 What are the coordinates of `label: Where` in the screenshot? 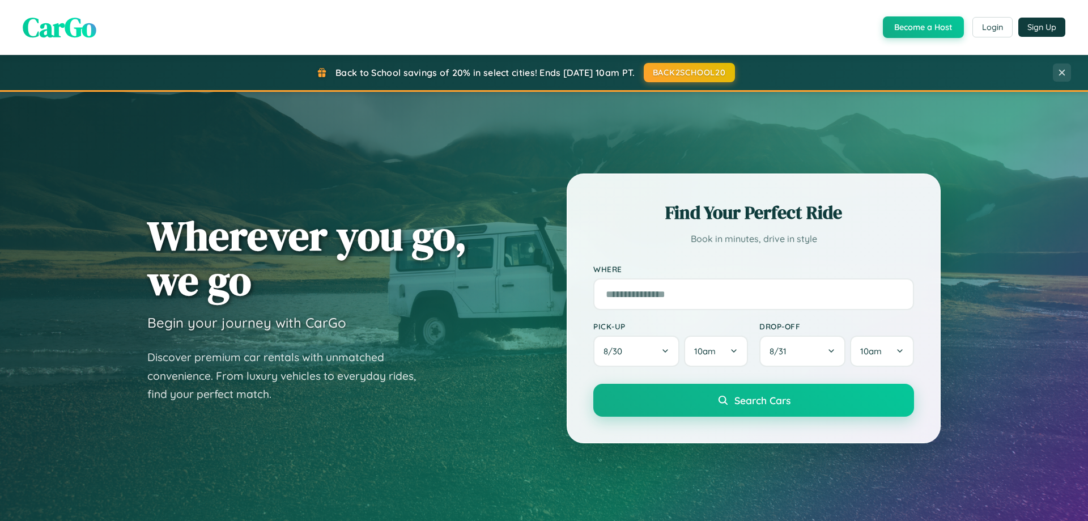 It's located at (754, 269).